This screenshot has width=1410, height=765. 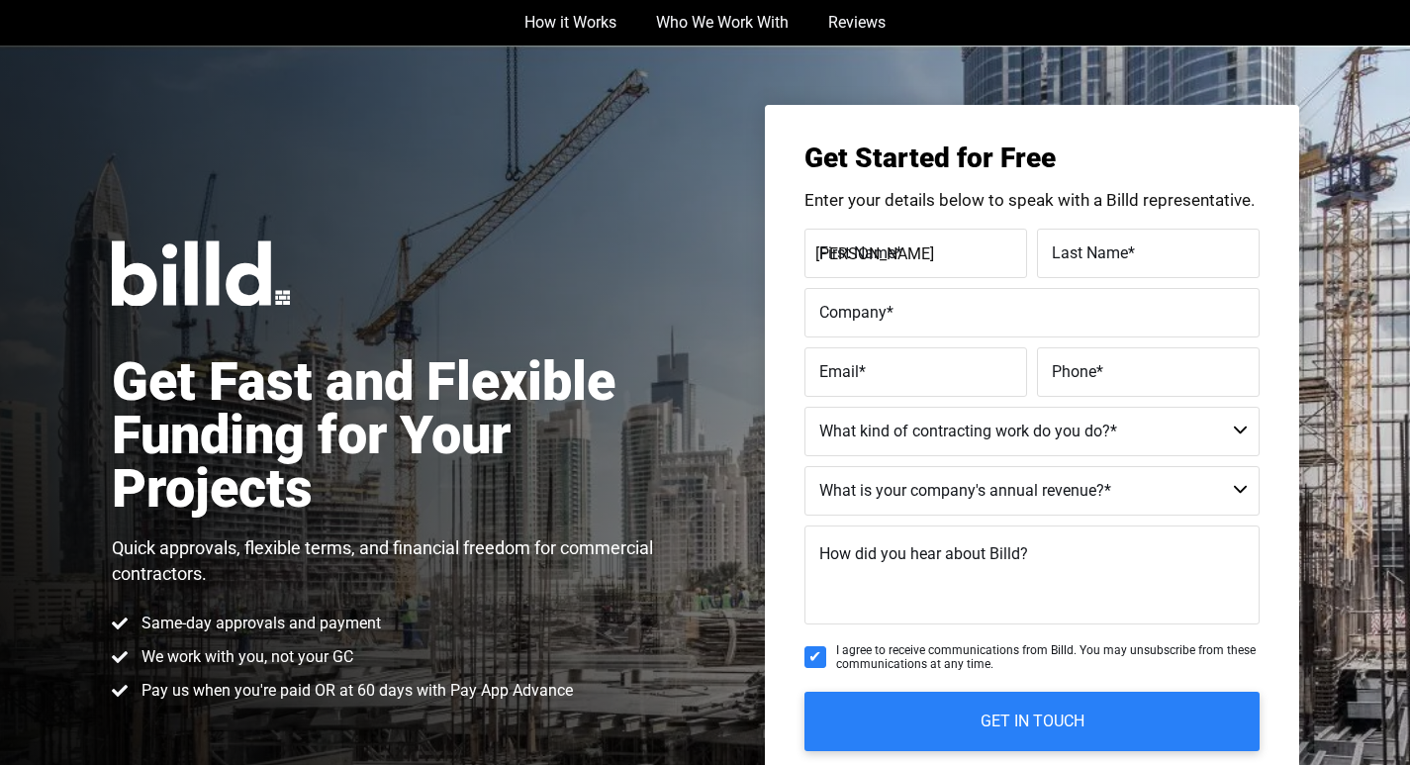 I want to click on span: I agree to receive communications from Billd. You may unsubscribe from these communications at an..., so click(x=1048, y=657).